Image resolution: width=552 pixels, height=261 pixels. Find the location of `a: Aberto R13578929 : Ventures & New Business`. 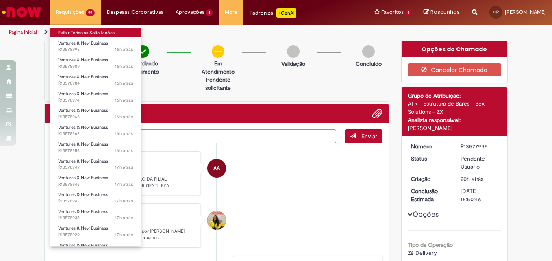

a: Aberto R13578929 : Ventures & New Business is located at coordinates (95, 231).